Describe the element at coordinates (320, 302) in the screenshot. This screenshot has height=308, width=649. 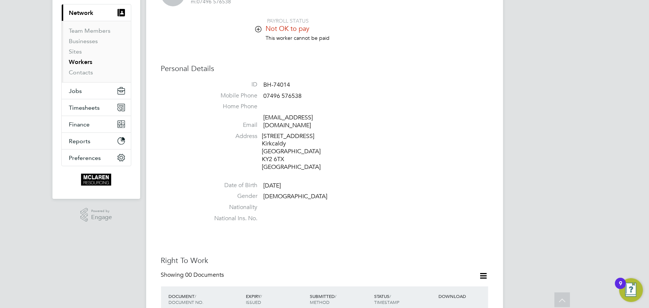
I see `span: METHOD` at that location.